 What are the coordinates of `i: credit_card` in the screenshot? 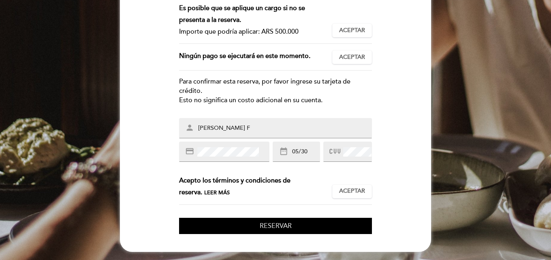 It's located at (190, 151).